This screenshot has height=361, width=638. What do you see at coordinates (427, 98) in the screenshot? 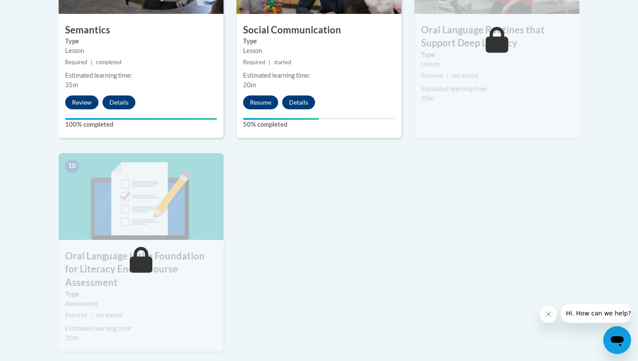
I see `span: 30m` at bounding box center [427, 98].